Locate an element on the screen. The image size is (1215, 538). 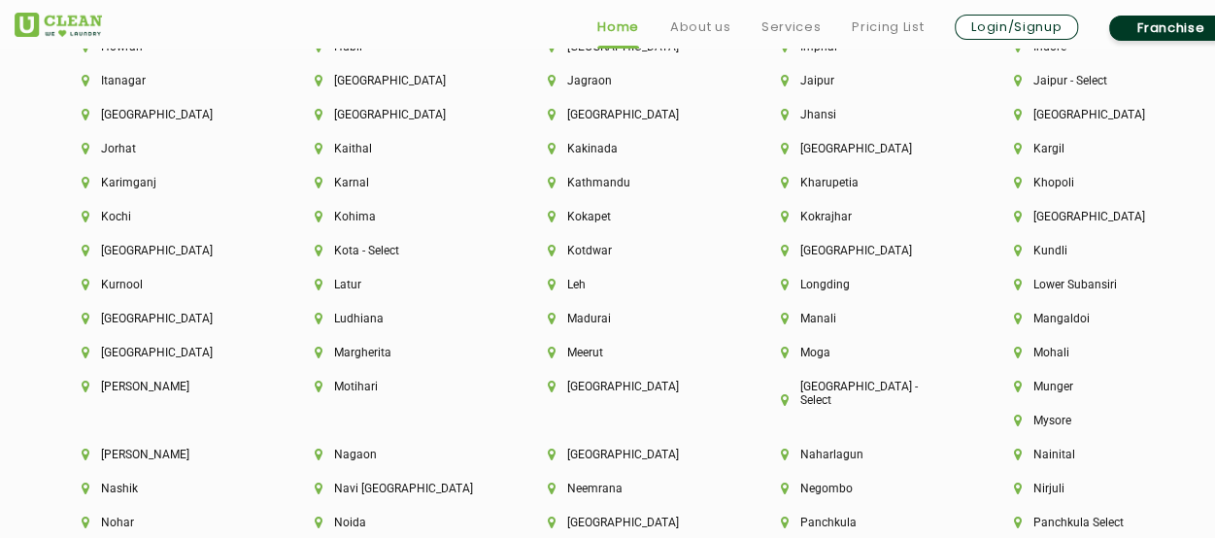
li: Jaipur is located at coordinates (864, 81).